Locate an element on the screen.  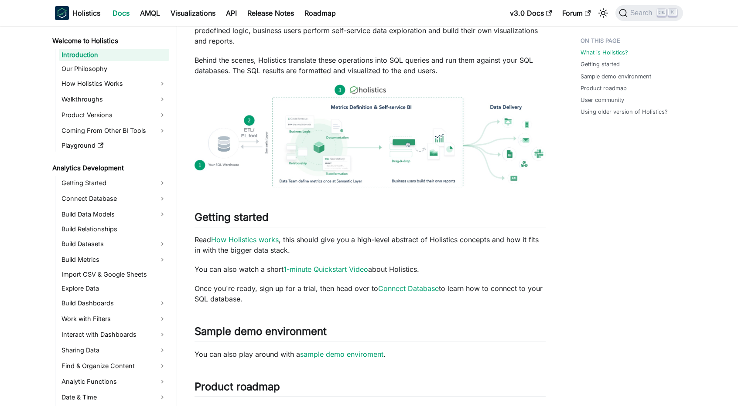
h2: Product roadmap is located at coordinates (370, 389).